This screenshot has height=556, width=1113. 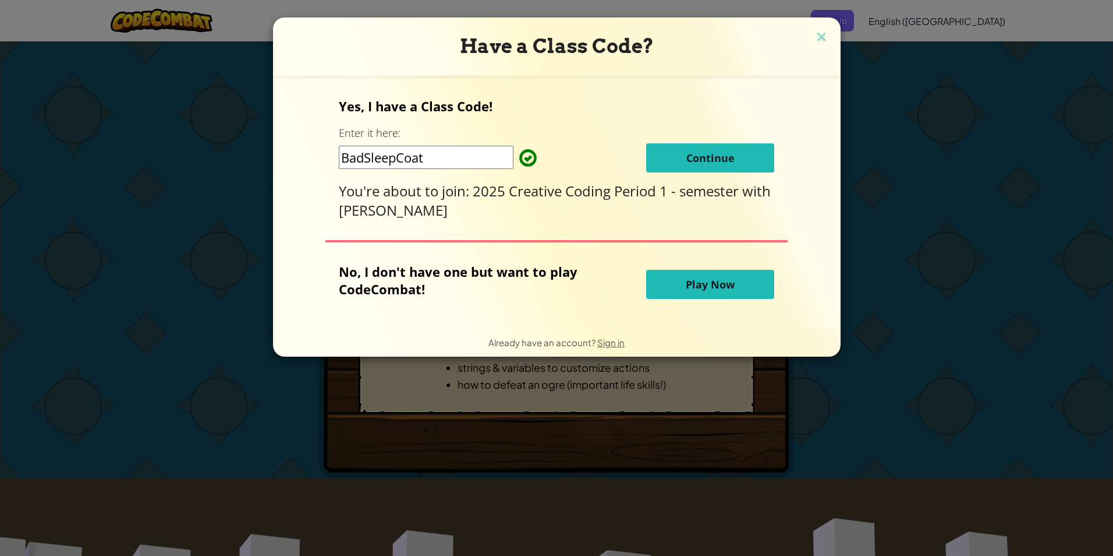 I want to click on img: close icon, so click(x=822, y=38).